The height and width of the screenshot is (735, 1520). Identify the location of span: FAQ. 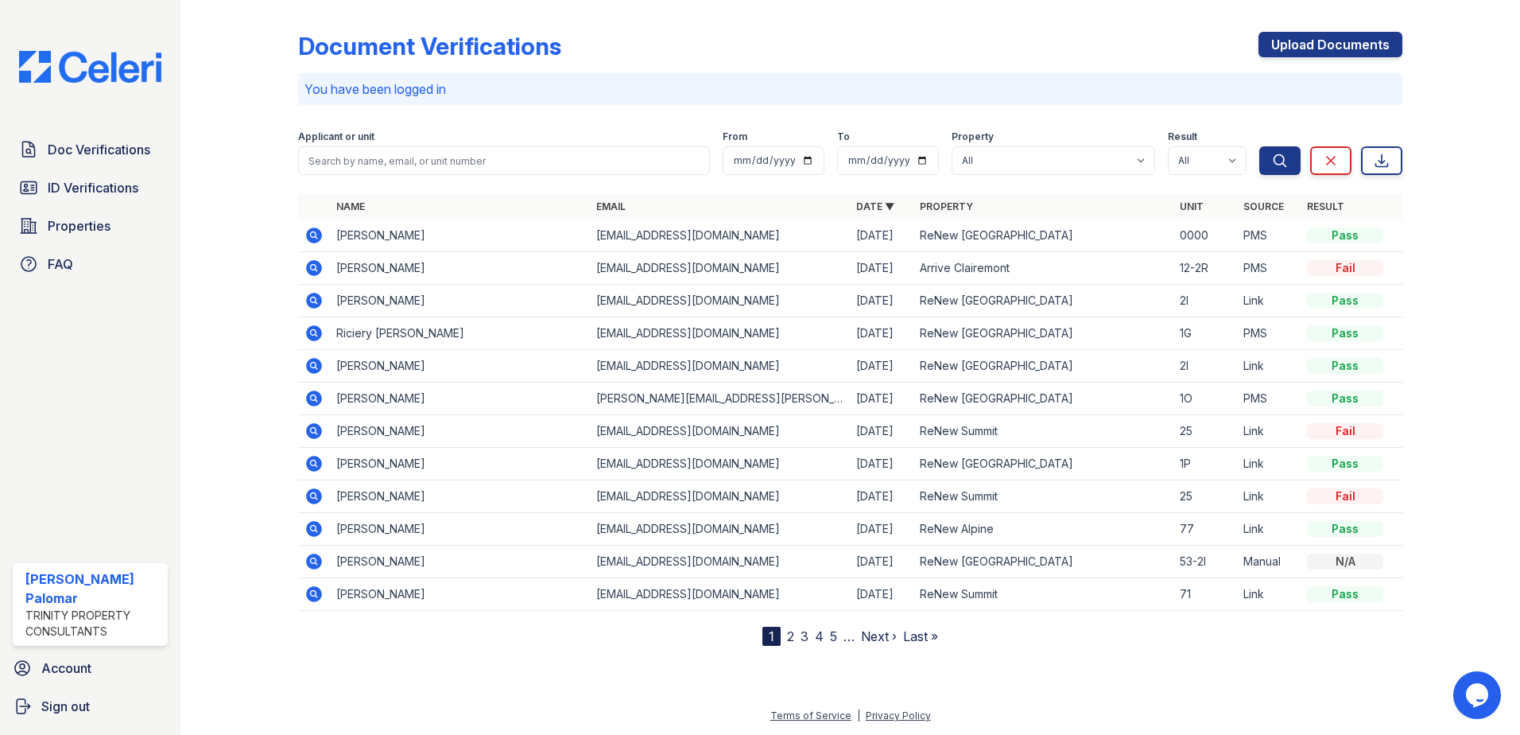
(60, 264).